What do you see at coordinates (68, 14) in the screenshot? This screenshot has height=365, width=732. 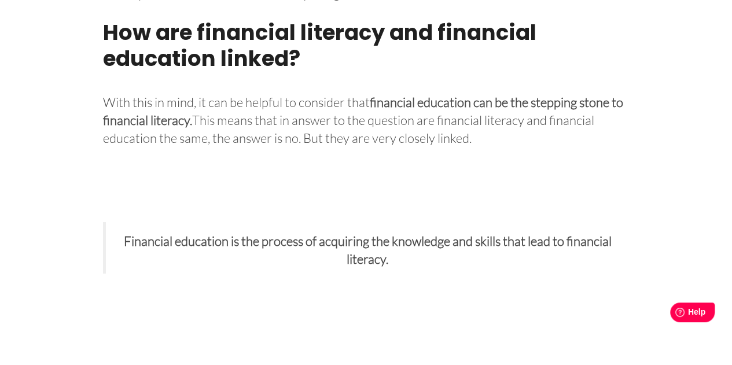 I see `span: Help` at bounding box center [68, 14].